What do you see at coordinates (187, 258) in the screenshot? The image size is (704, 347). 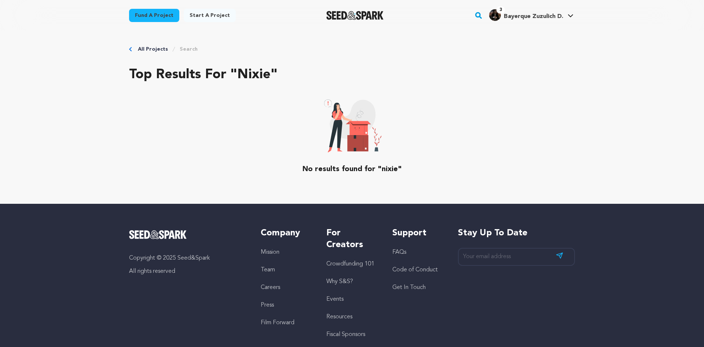 I see `p: Copyright © 2025 Seed&Spark` at bounding box center [187, 258].